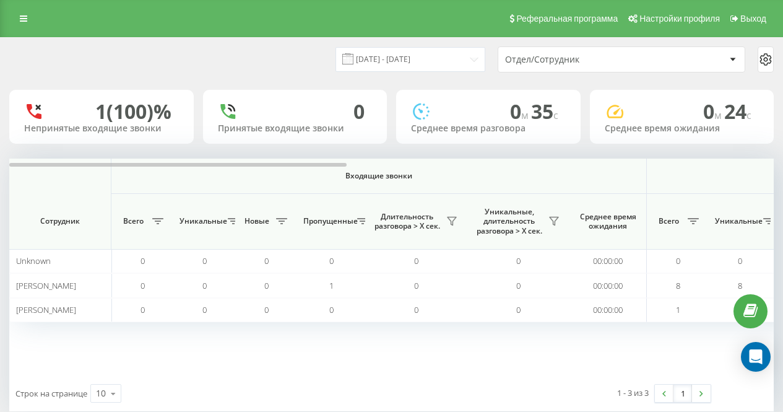 This screenshot has height=412, width=783. I want to click on span: Пропущенные, so click(328, 221).